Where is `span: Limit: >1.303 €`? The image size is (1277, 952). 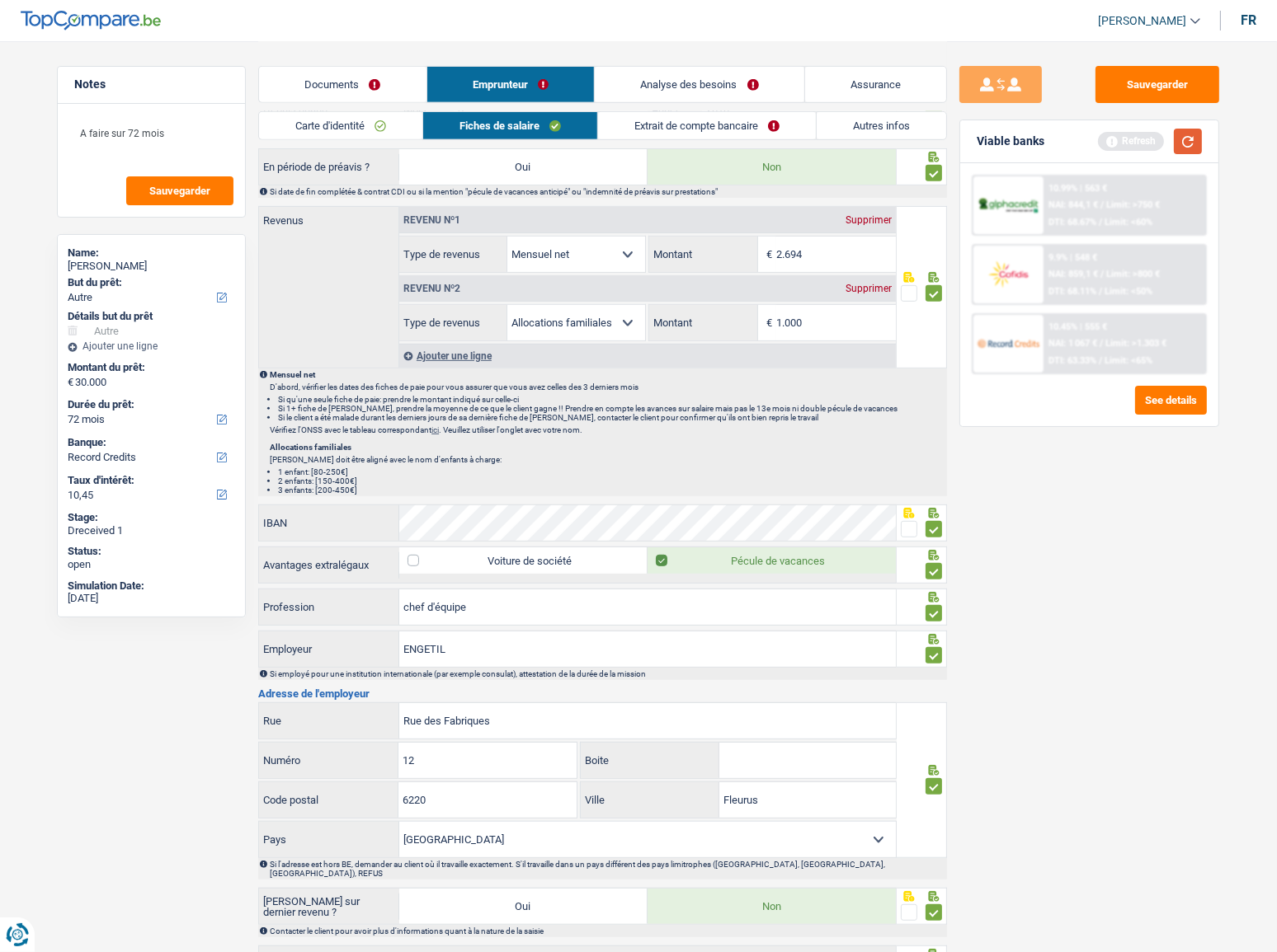
span: Limit: >1.303 € is located at coordinates (1136, 343).